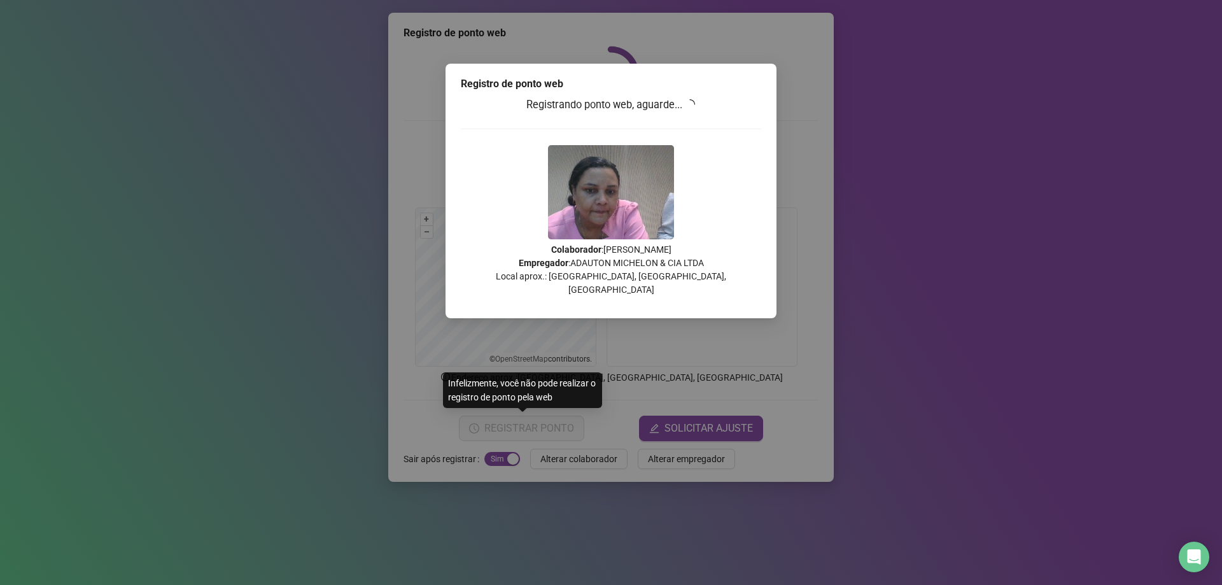  What do you see at coordinates (611, 192) in the screenshot?
I see `img: 9k=` at bounding box center [611, 192].